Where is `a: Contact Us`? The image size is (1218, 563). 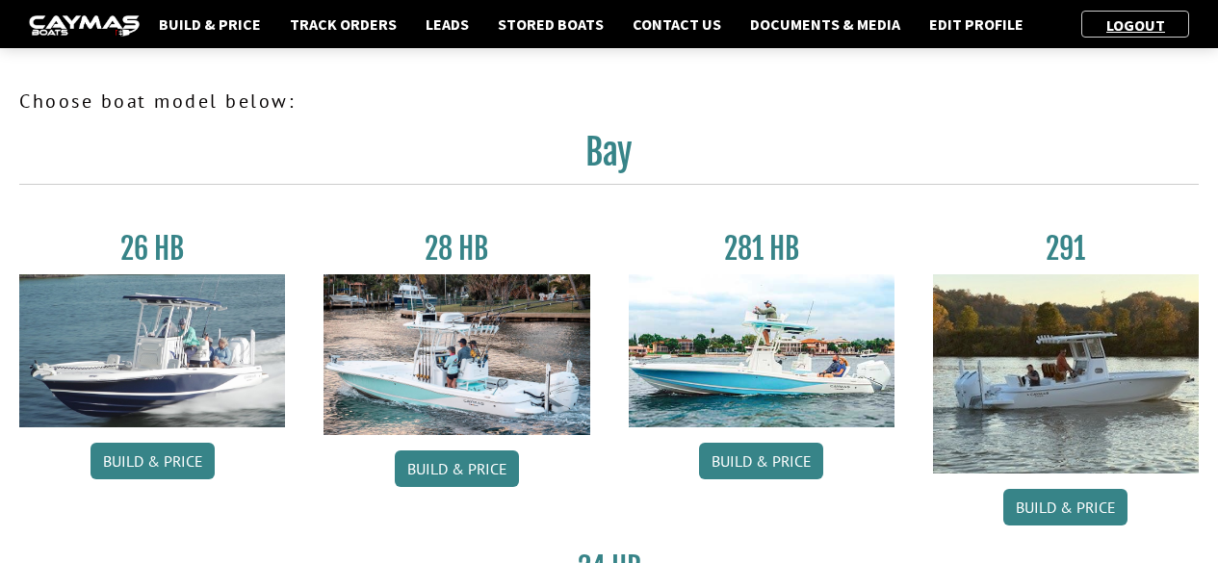 a: Contact Us is located at coordinates (677, 24).